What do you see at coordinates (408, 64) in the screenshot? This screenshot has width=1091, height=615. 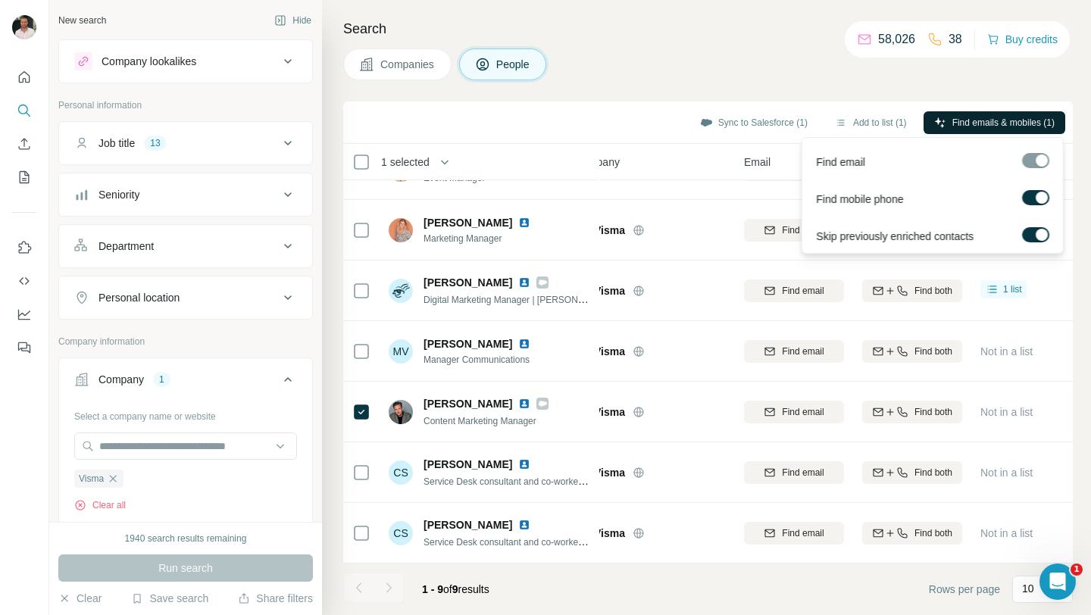 I see `span: Companies` at bounding box center [408, 64].